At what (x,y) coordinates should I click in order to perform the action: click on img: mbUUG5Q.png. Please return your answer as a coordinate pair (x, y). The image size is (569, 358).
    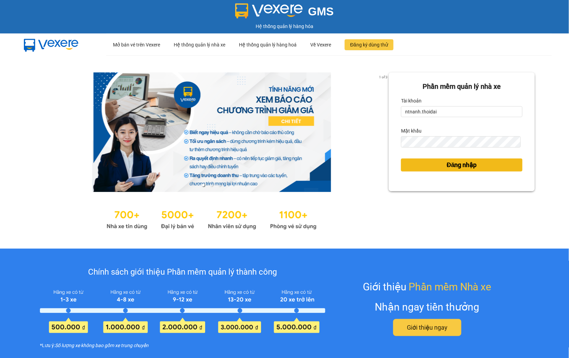
    Looking at the image, I should click on (51, 45).